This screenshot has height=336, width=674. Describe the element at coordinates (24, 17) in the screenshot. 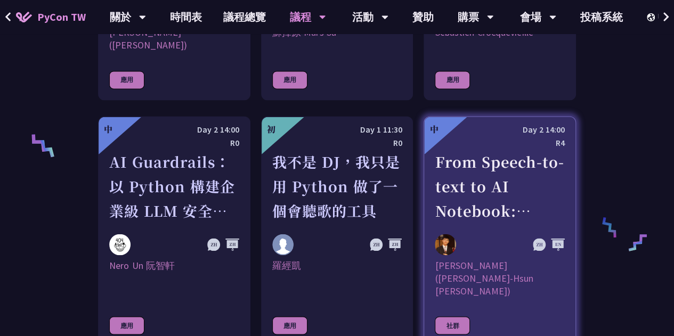

I see `img: Home icon of PyCon TW 2025` at that location.